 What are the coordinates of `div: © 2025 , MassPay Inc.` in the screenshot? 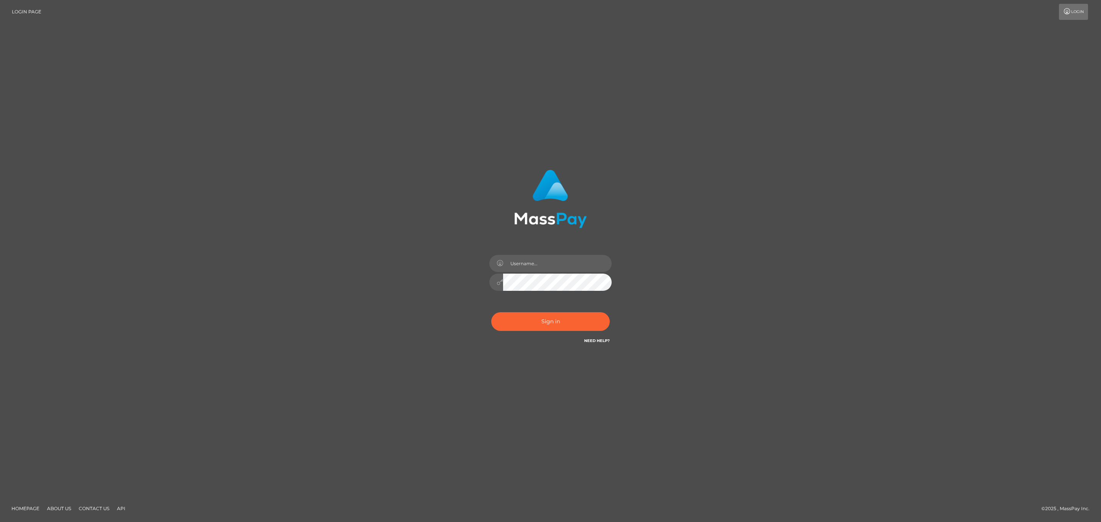 It's located at (1068, 509).